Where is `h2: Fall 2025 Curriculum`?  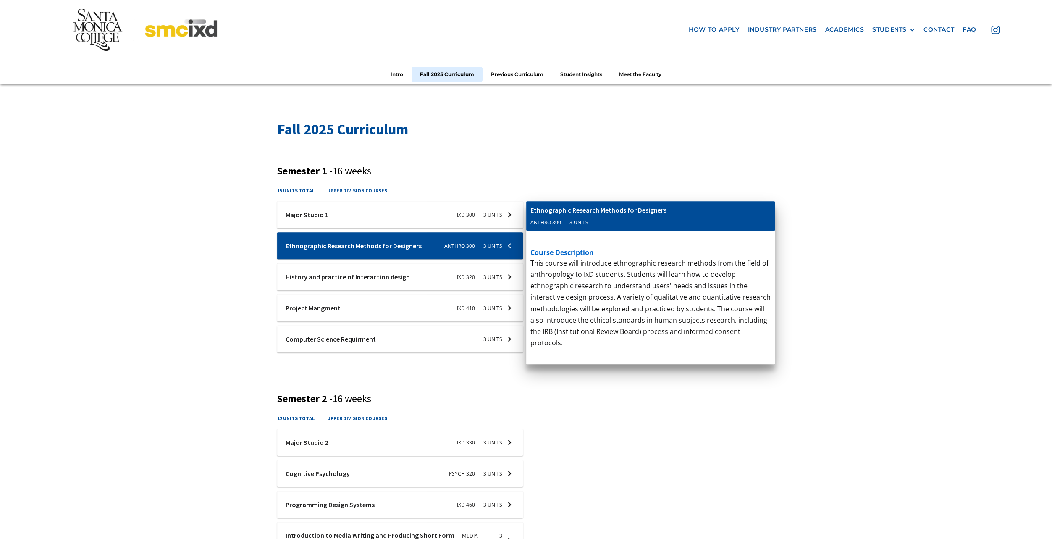
h2: Fall 2025 Curriculum is located at coordinates (526, 129).